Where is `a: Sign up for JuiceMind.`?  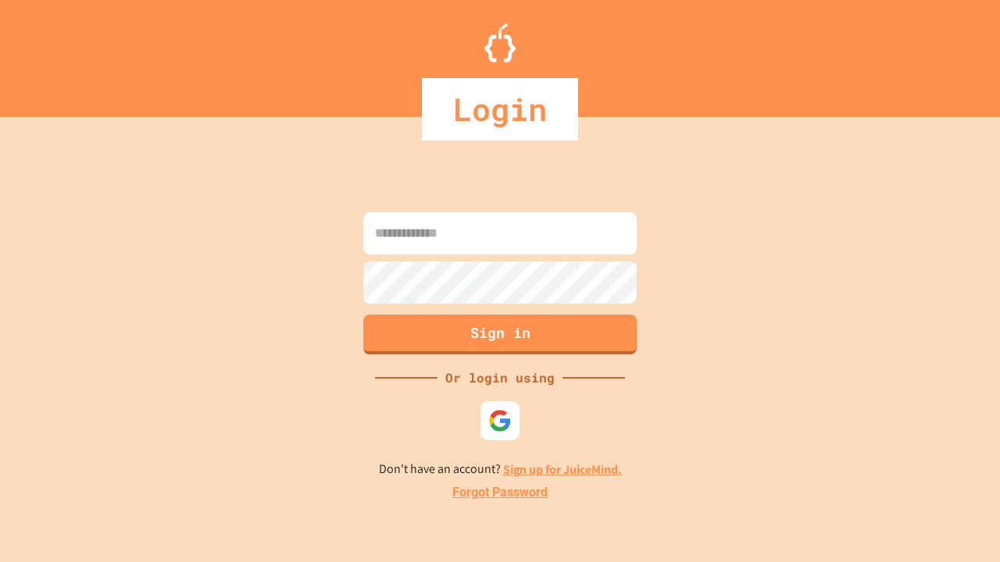 a: Sign up for JuiceMind. is located at coordinates (562, 470).